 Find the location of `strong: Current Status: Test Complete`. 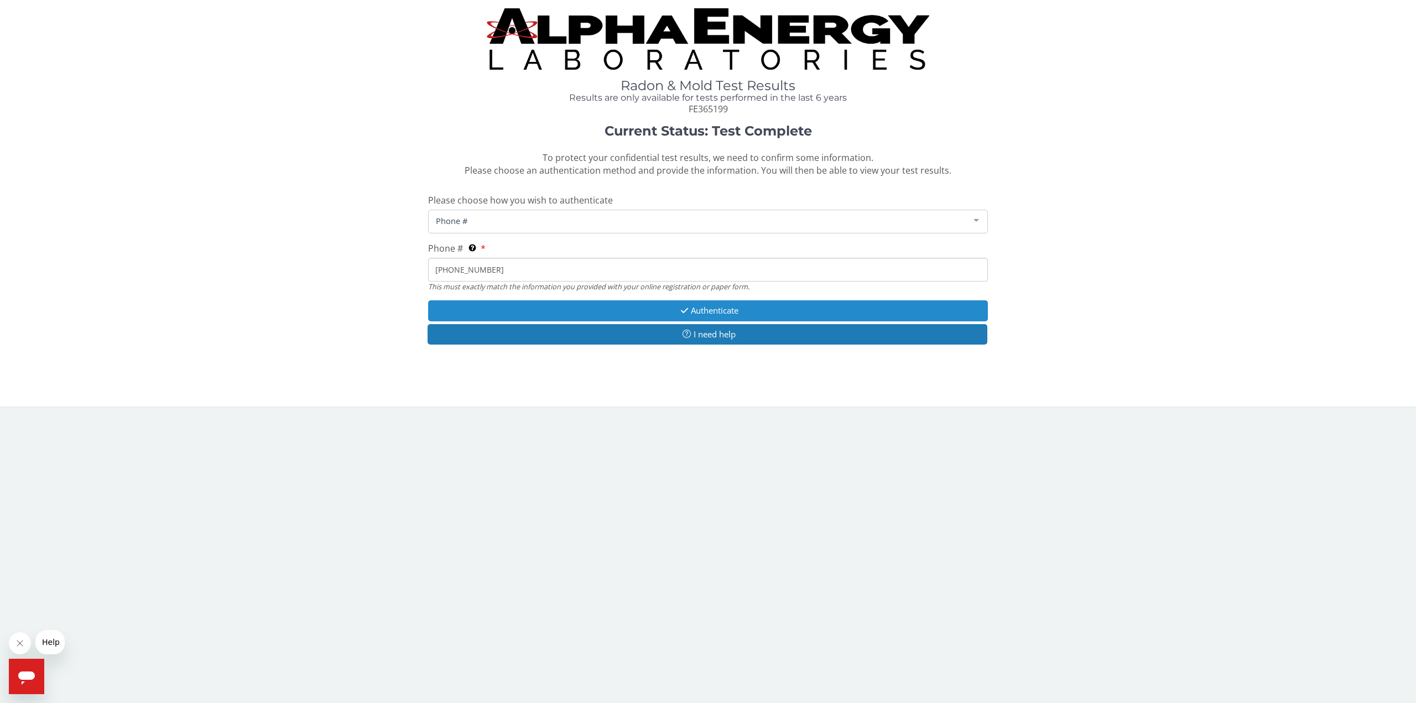

strong: Current Status: Test Complete is located at coordinates (708, 131).